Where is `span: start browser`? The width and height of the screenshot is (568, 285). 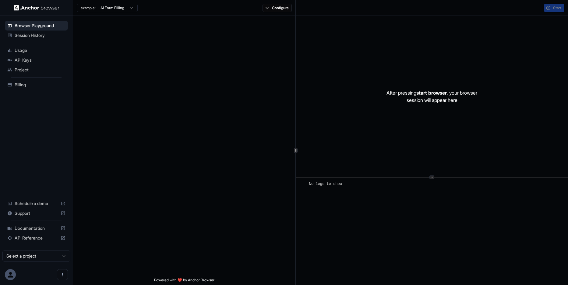 span: start browser is located at coordinates (432, 93).